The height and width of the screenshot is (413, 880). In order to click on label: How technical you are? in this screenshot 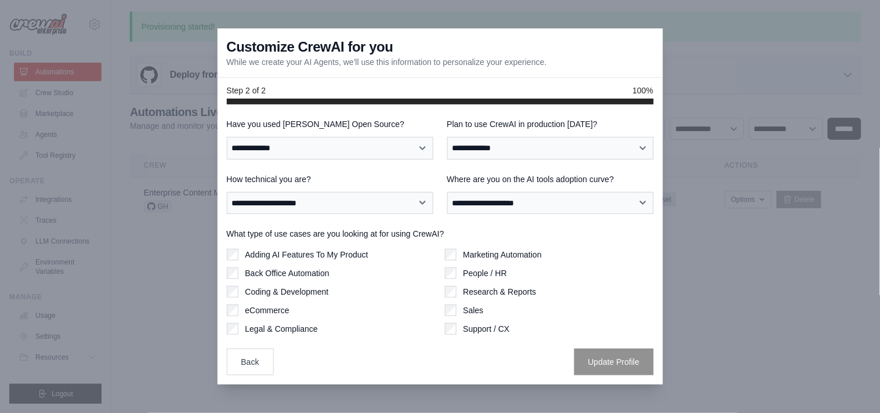, I will do `click(330, 179)`.